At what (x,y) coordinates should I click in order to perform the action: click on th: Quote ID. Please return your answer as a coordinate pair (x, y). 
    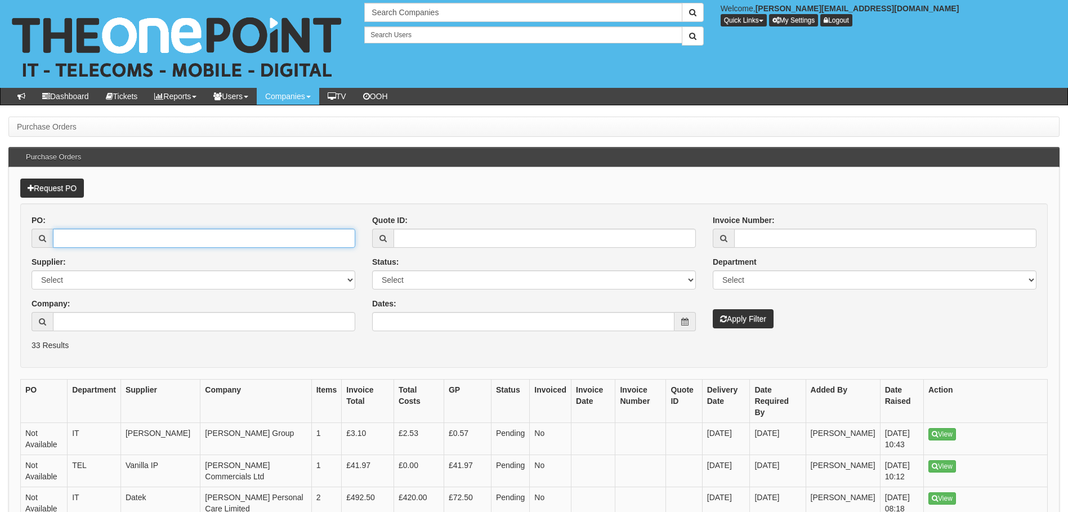
    Looking at the image, I should click on (684, 401).